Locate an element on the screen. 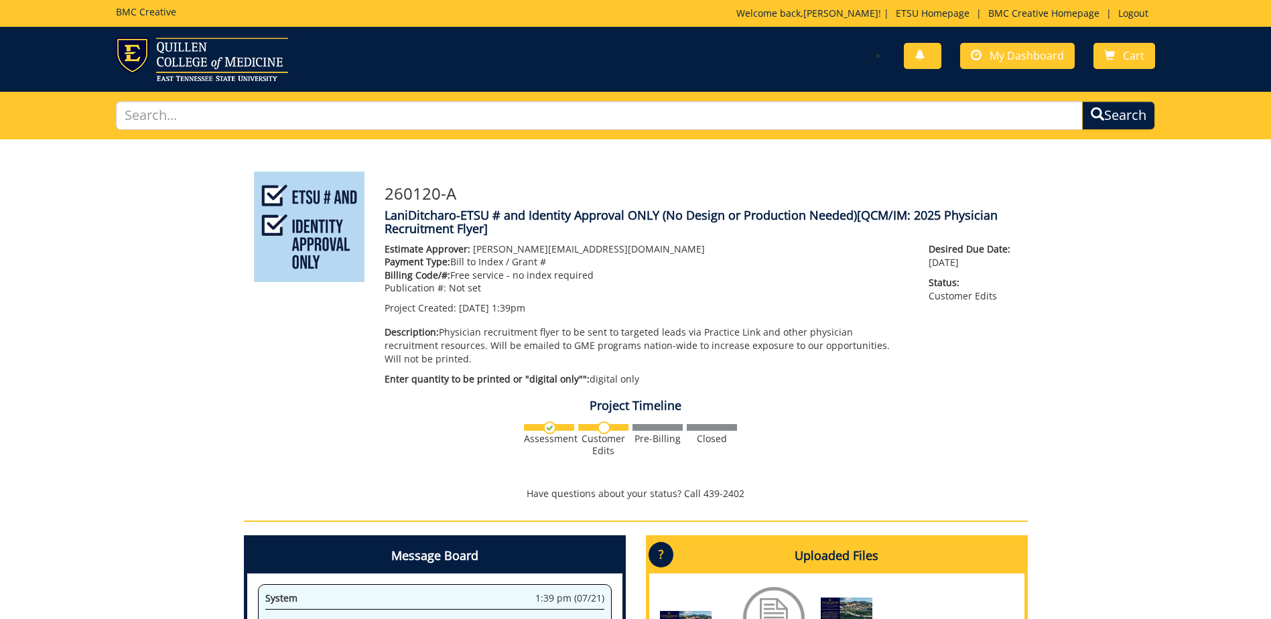 This screenshot has width=1271, height=619. div: Customer Edits is located at coordinates (603, 445).